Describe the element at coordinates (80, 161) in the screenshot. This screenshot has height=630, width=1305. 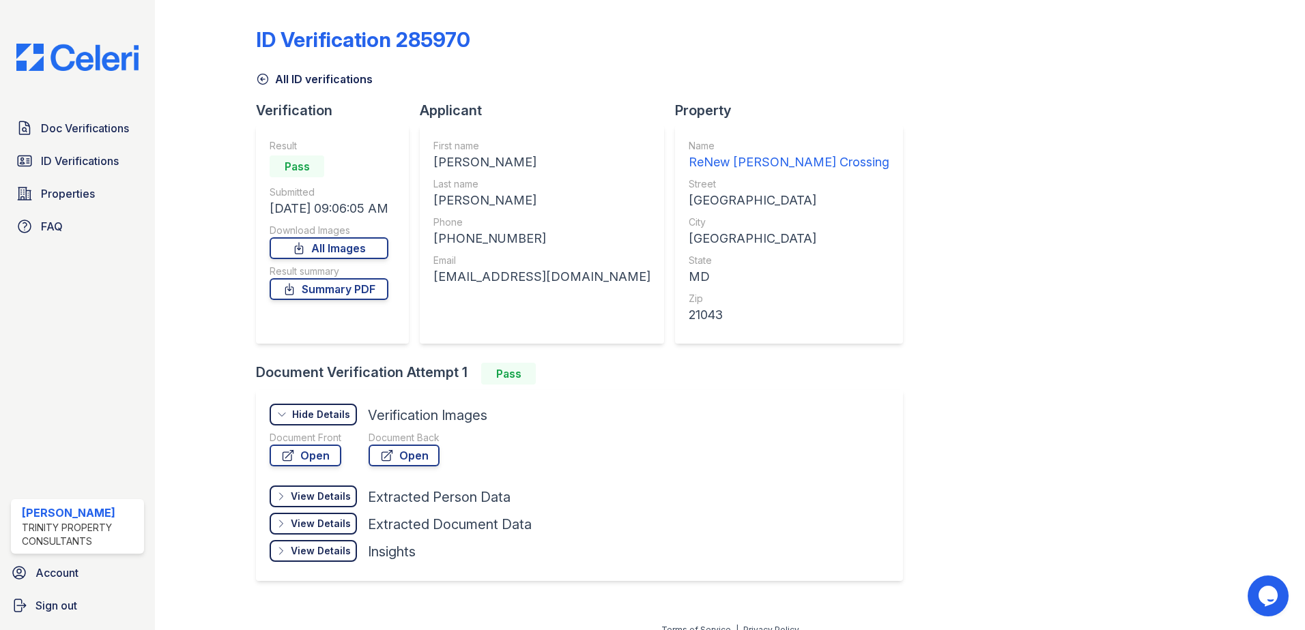
I see `span: ID Verifications` at that location.